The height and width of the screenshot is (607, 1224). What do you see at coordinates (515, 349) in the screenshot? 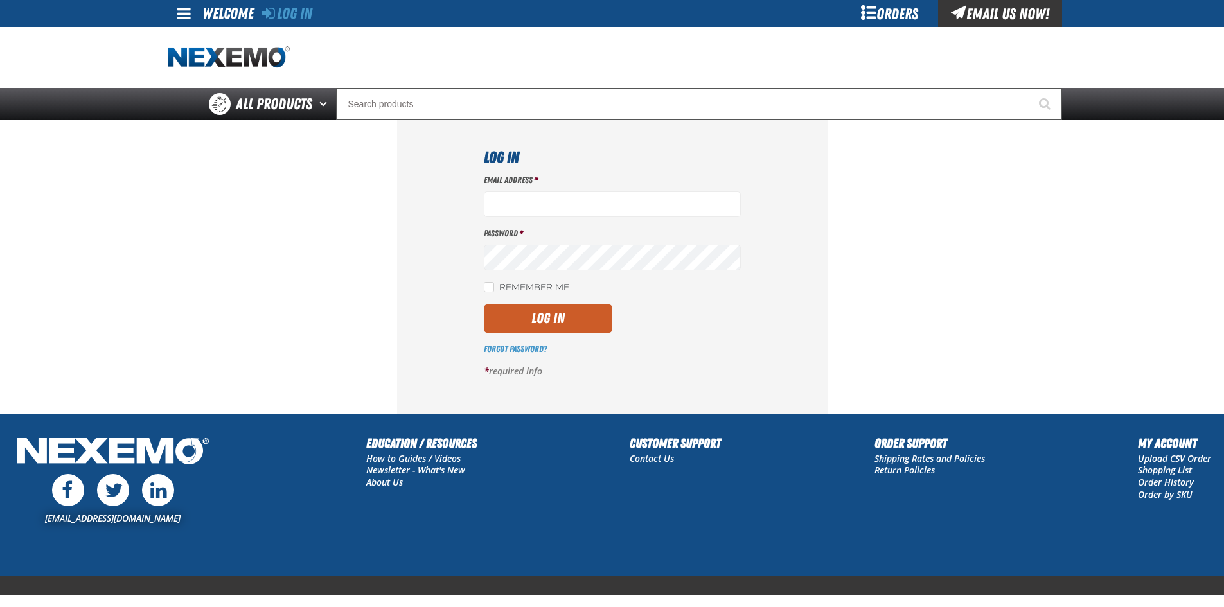
I see `a: Forgot Password?` at bounding box center [515, 349].